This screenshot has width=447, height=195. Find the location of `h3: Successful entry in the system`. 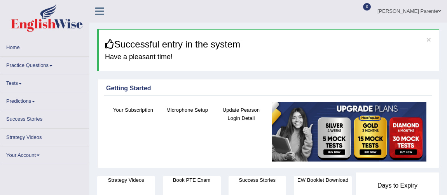

h3: Successful entry in the system is located at coordinates (269, 44).